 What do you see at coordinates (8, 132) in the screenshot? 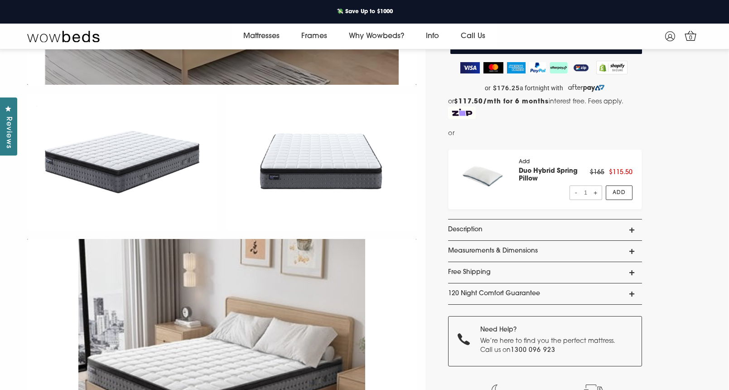
I see `span: Reviews` at bounding box center [8, 132].